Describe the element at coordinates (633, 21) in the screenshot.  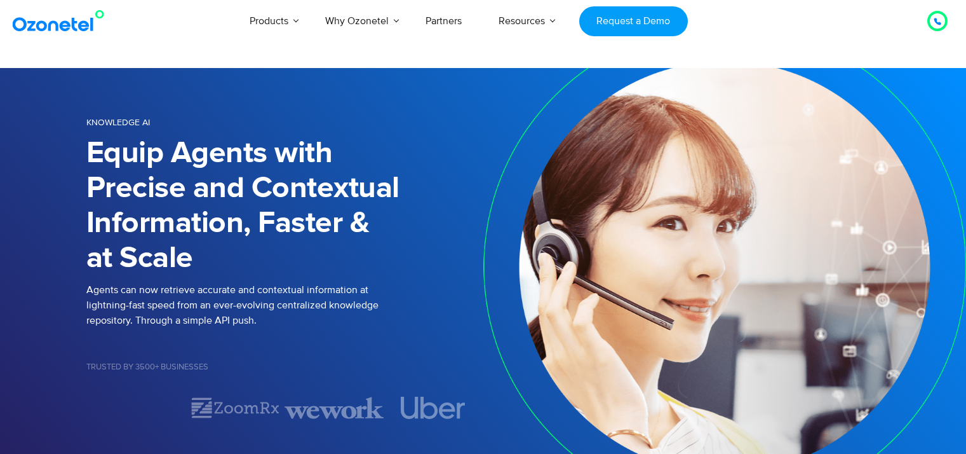
I see `a: Request a Demo` at that location.